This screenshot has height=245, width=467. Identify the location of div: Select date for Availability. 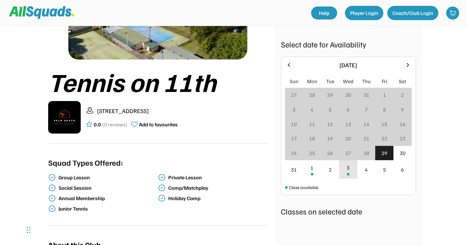
(348, 44).